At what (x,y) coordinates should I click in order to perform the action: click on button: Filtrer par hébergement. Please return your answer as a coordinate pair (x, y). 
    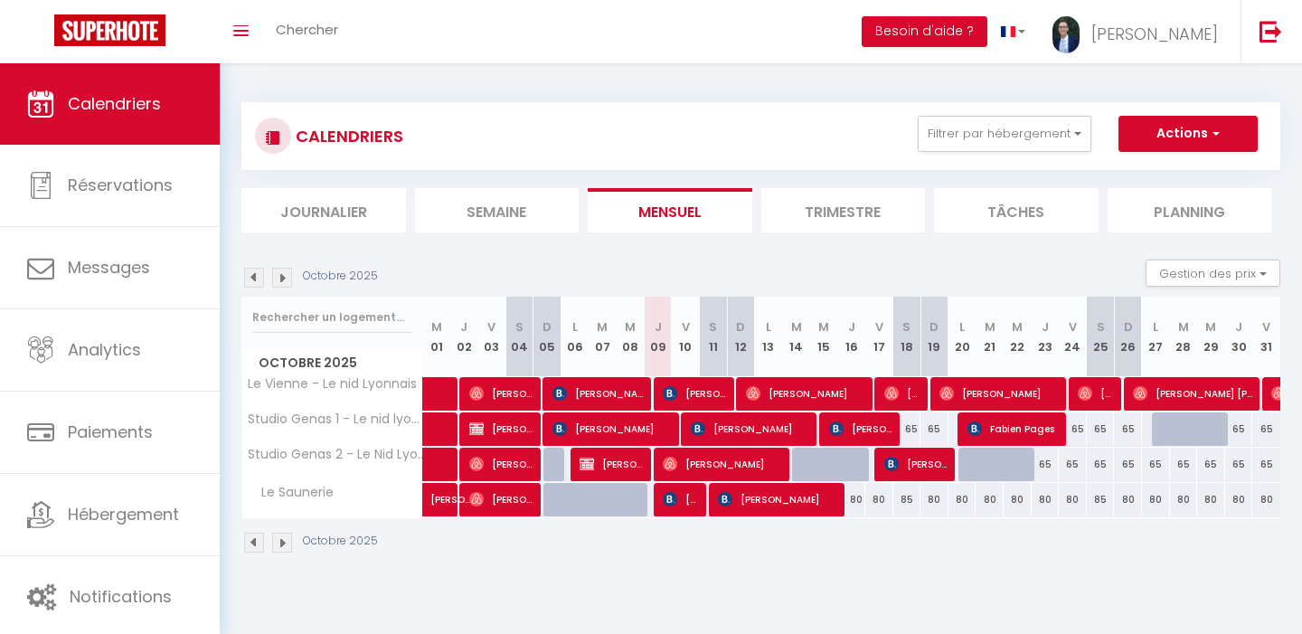
    Looking at the image, I should click on (1004, 134).